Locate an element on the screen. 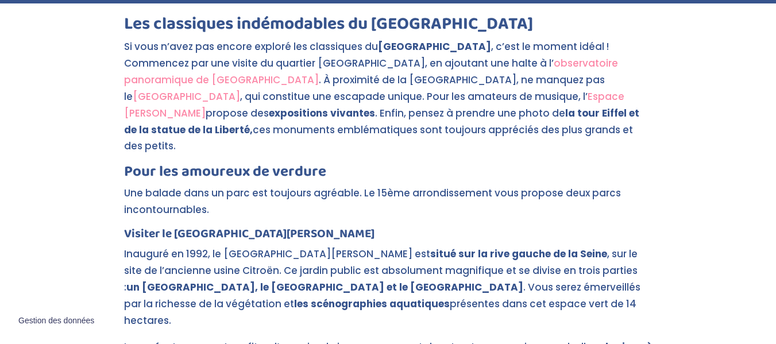 The height and width of the screenshot is (344, 776). h3: Pour les amoureux de verdure is located at coordinates (388, 175).